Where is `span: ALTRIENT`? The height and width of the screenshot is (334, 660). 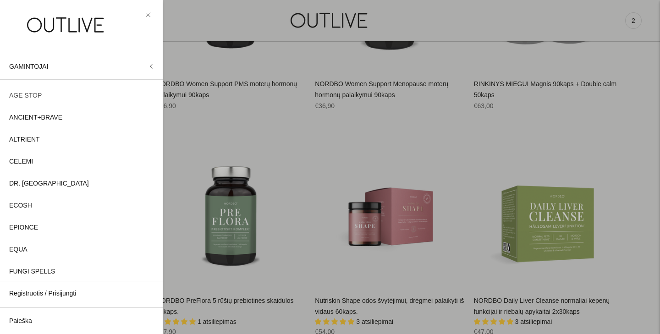 span: ALTRIENT is located at coordinates (24, 140).